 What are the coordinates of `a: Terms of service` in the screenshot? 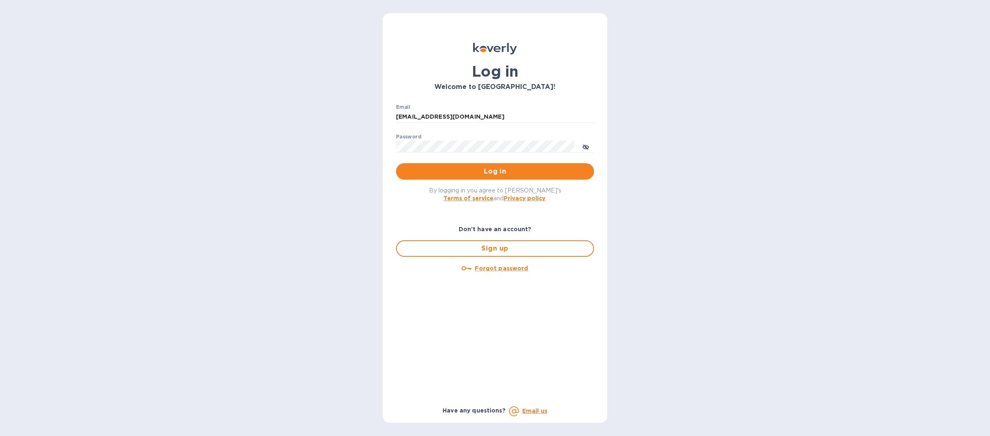 It's located at (468, 198).